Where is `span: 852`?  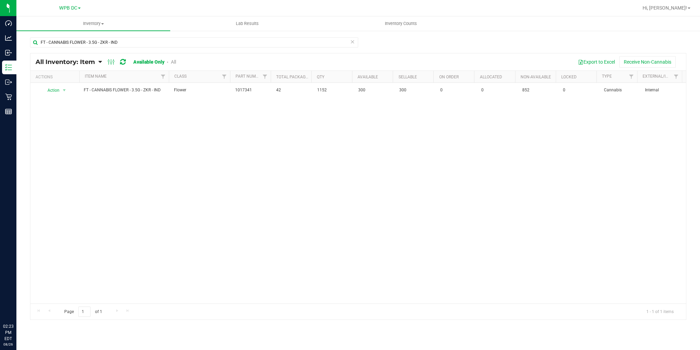 span: 852 is located at coordinates (539, 90).